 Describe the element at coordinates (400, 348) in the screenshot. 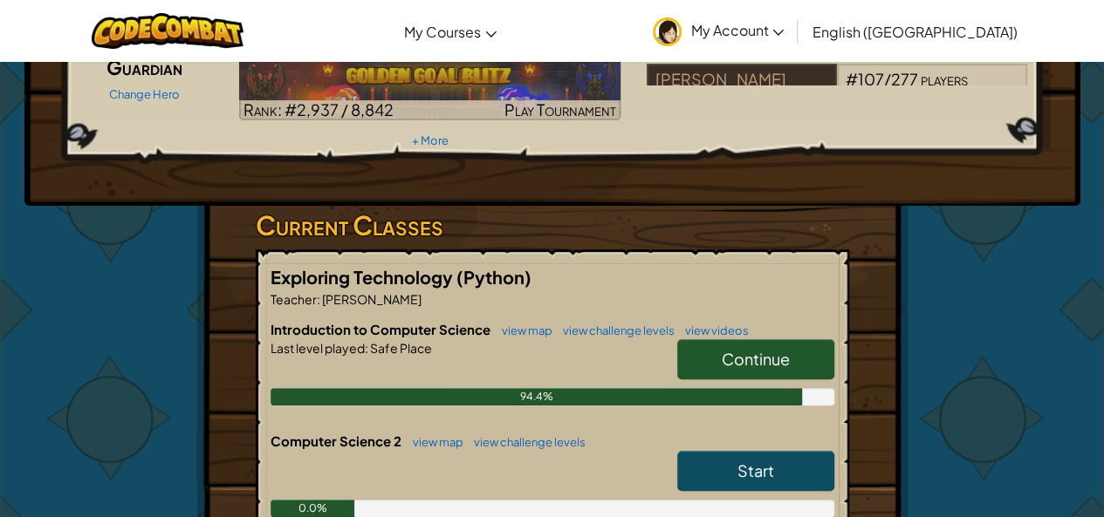

I see `span: Safe Place` at that location.